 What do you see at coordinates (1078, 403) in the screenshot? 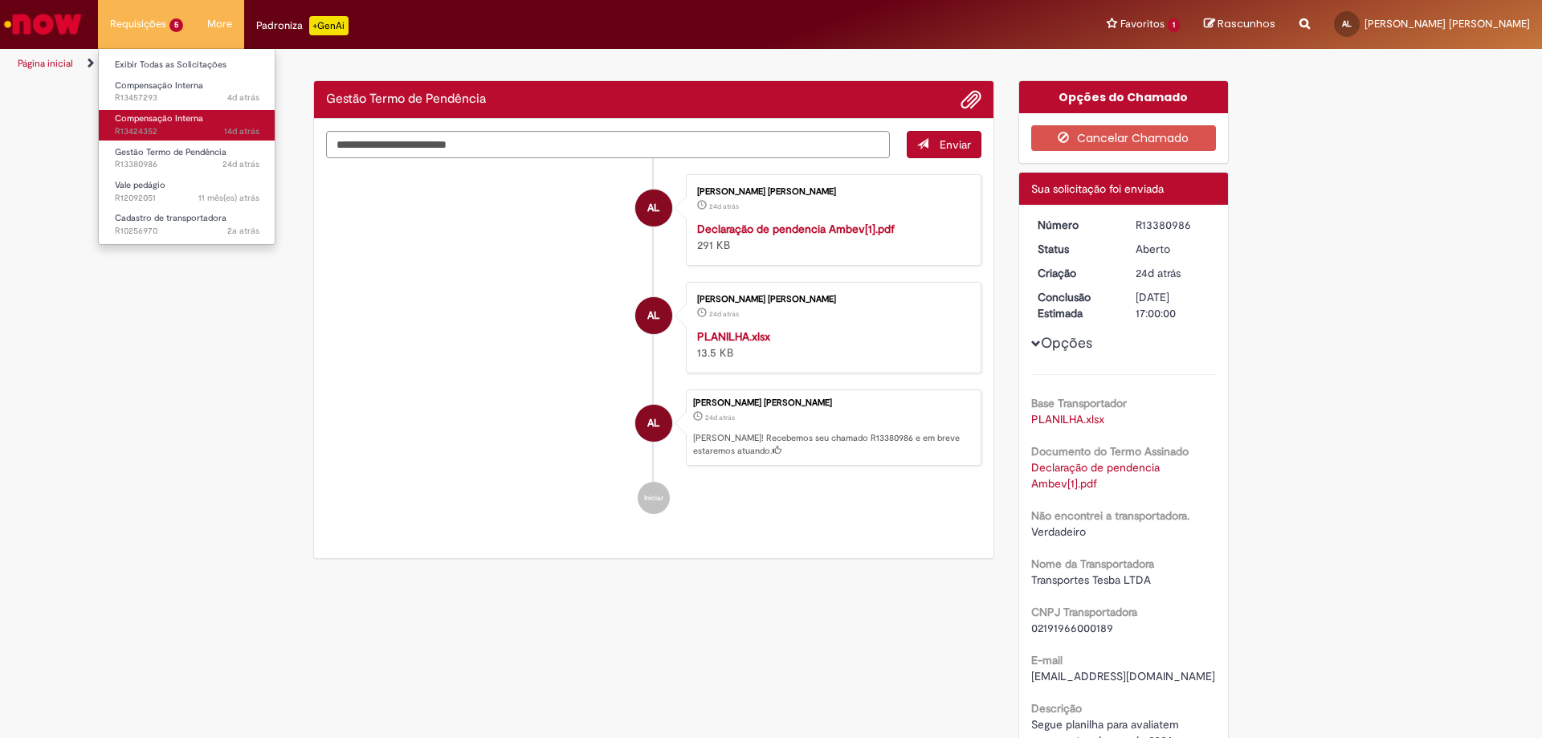
I see `b: Base Transportador` at bounding box center [1078, 403].